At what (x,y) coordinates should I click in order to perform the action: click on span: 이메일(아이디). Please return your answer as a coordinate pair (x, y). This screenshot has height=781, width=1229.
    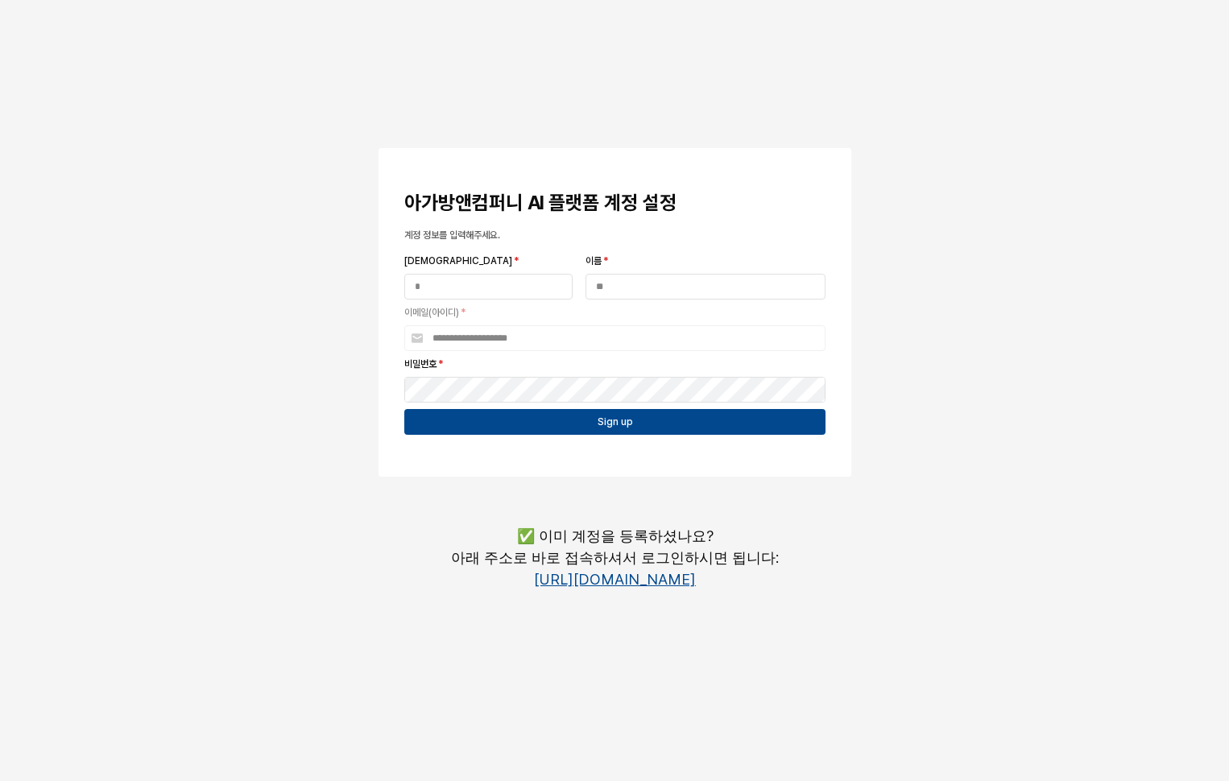
    Looking at the image, I should click on (435, 313).